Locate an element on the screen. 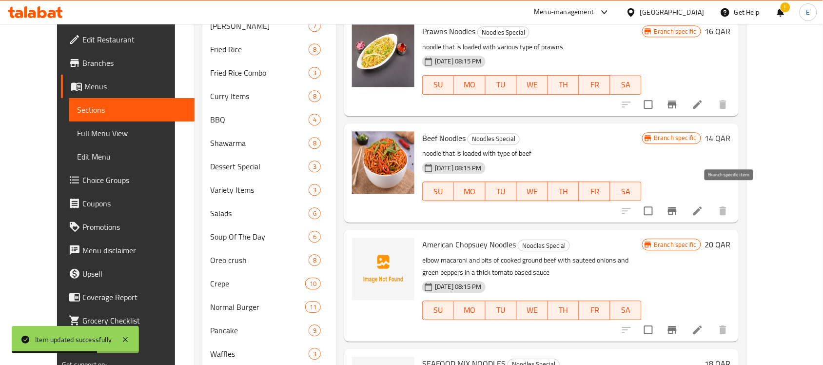  button: MO is located at coordinates (469, 85).